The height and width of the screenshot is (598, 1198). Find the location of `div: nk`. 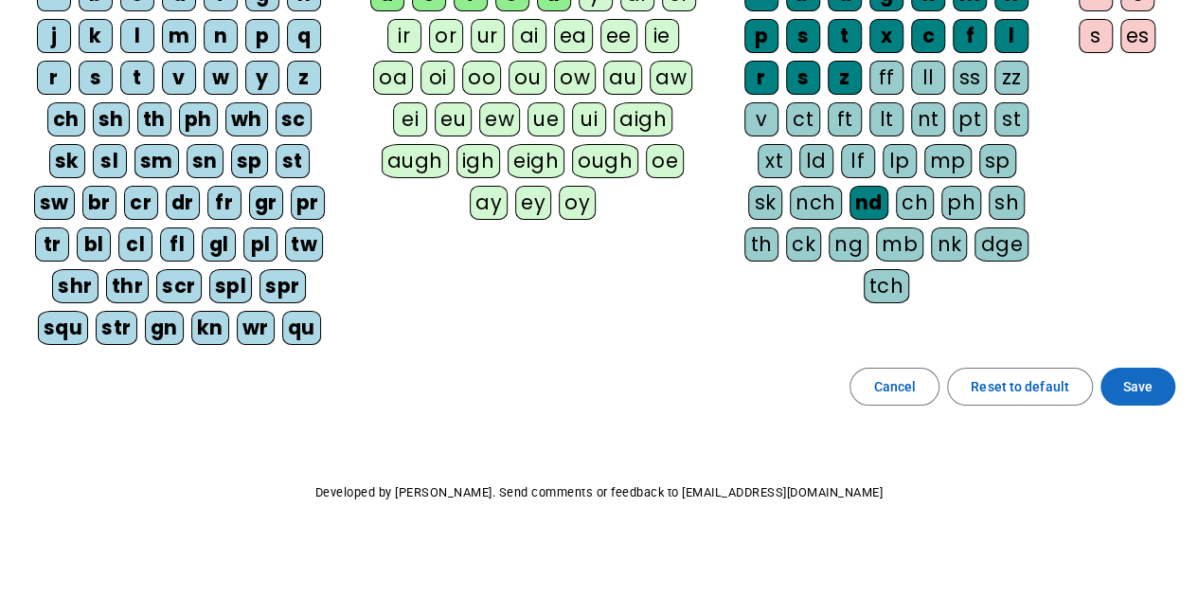

div: nk is located at coordinates (949, 244).